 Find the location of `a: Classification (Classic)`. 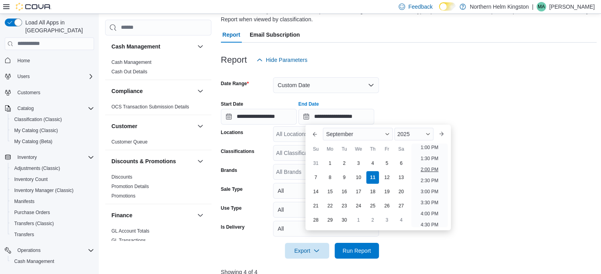

a: Classification (Classic) is located at coordinates (38, 120).